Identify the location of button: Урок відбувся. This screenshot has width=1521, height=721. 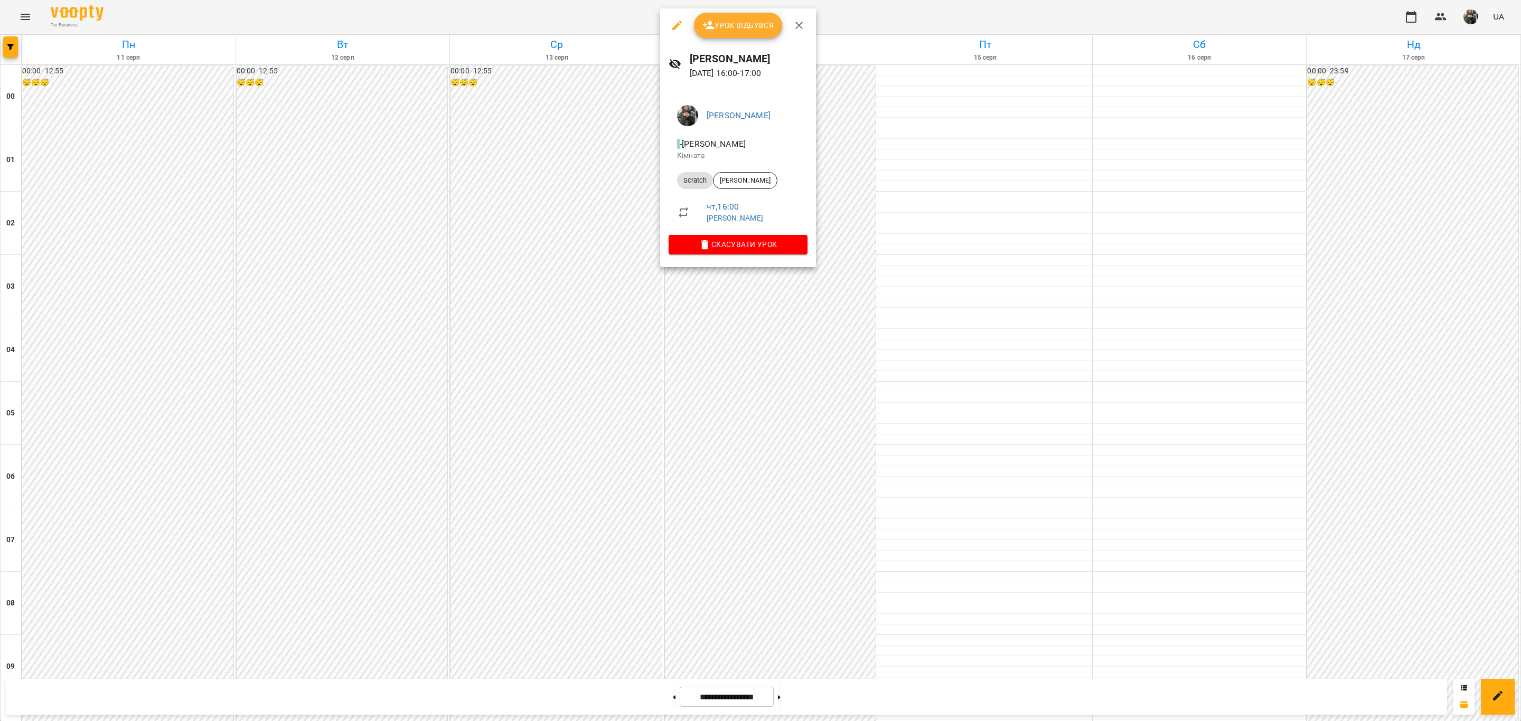
(738, 25).